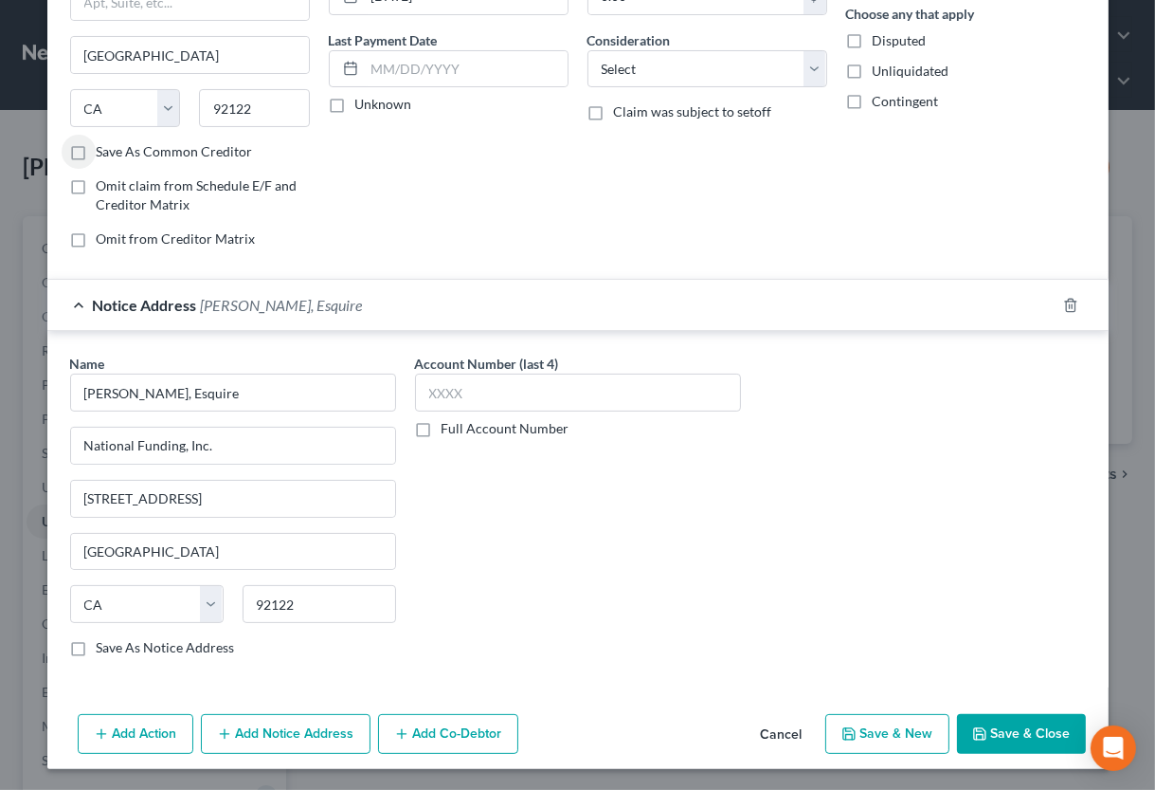 This screenshot has width=1155, height=790. Describe the element at coordinates (176, 238) in the screenshot. I see `span: Omit from Creditor Matrix` at that location.